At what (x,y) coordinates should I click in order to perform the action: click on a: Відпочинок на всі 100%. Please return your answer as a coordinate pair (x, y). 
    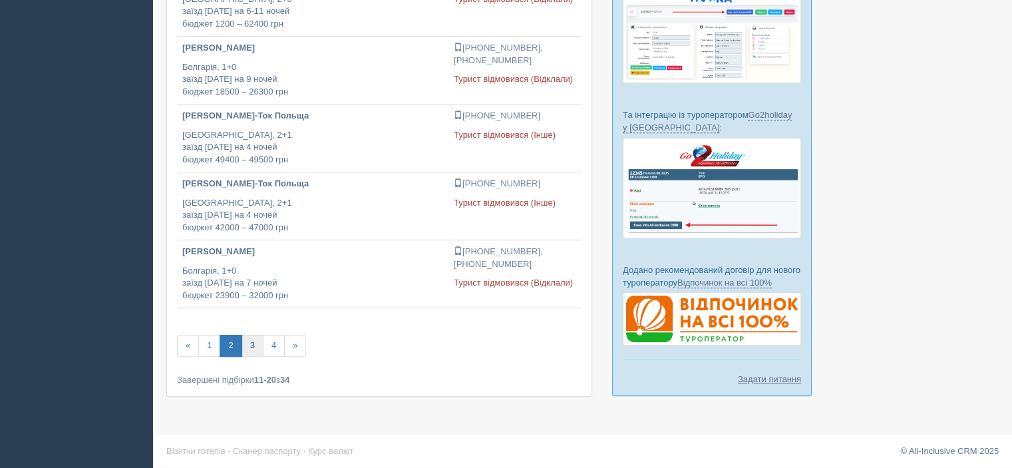
    Looking at the image, I should click on (725, 283).